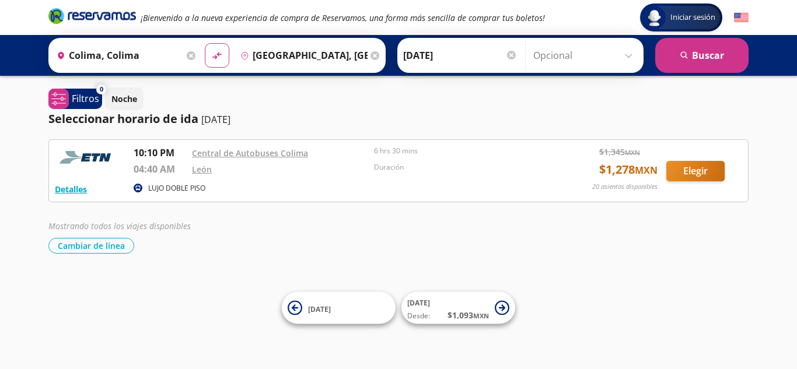 The height and width of the screenshot is (369, 797). What do you see at coordinates (468, 315) in the screenshot?
I see `span: $ 1,093` at bounding box center [468, 315].